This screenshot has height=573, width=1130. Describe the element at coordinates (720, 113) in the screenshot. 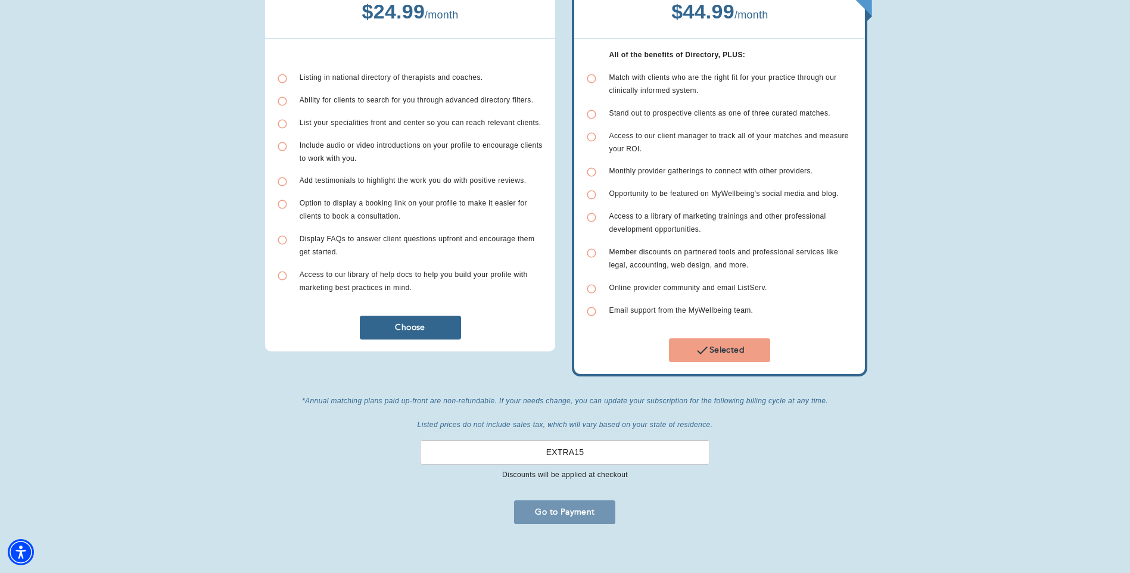

I see `span: Stand out to prospective clients as one of three curated matches.` at that location.